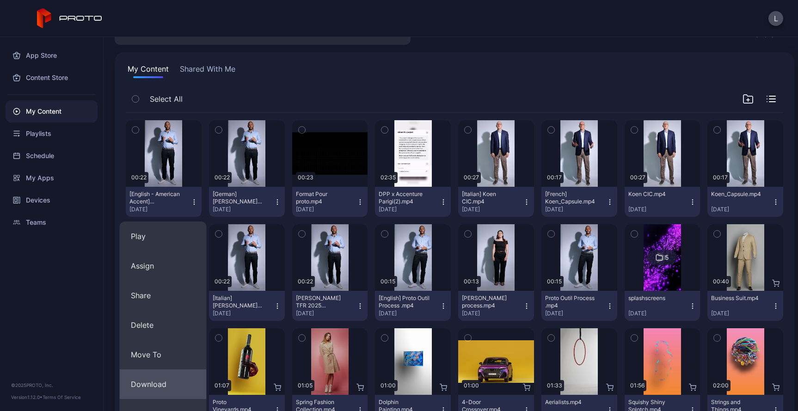  What do you see at coordinates (163, 355) in the screenshot?
I see `button: Move To` at bounding box center [163, 355].